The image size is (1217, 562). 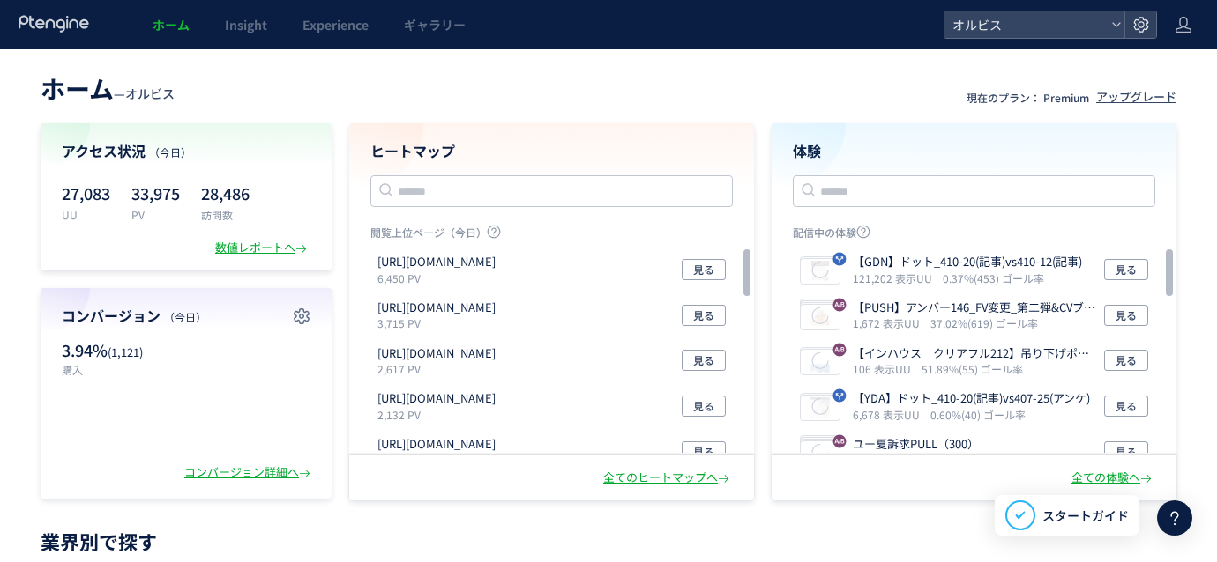 I want to click on i: 106 表示UU, so click(x=885, y=369).